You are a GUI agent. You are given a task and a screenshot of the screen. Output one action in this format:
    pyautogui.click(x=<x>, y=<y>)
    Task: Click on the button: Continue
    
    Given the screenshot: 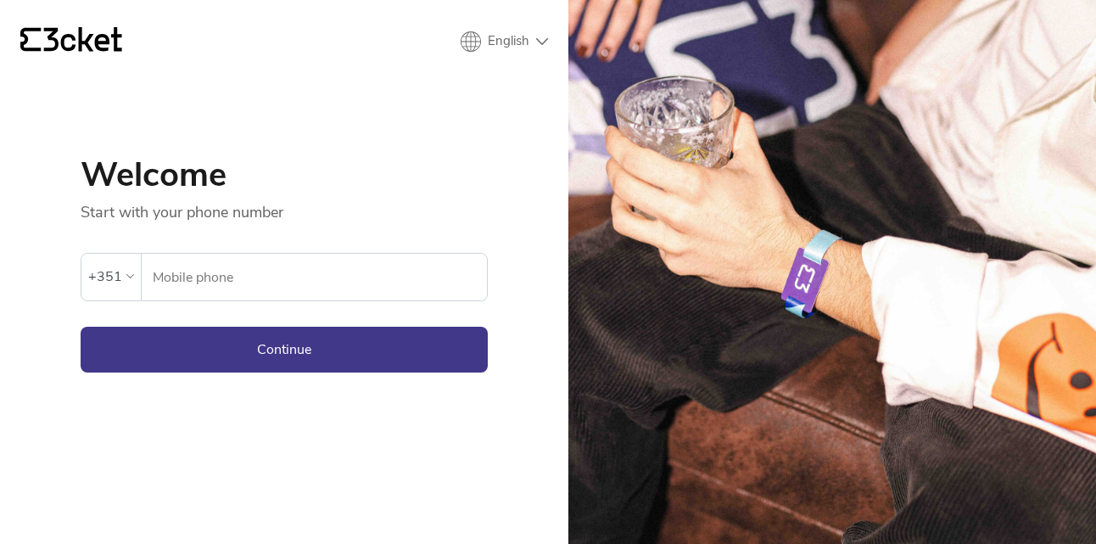 What is the action you would take?
    pyautogui.click(x=284, y=350)
    